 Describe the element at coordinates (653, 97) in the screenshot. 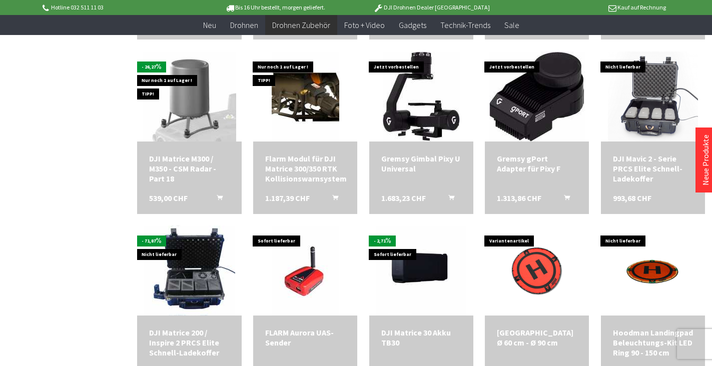

I see `img: DJI Mavic 2 - Serie PRCS Elite Schnell-Ladekoffer` at that location.